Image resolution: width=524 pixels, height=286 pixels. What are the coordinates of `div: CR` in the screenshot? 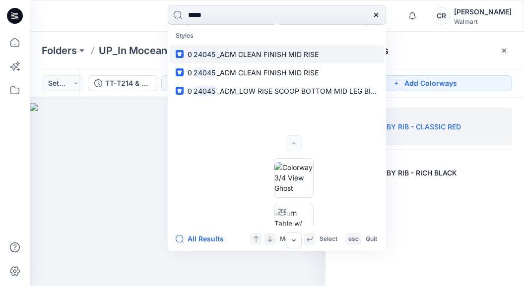 It's located at (441, 16).